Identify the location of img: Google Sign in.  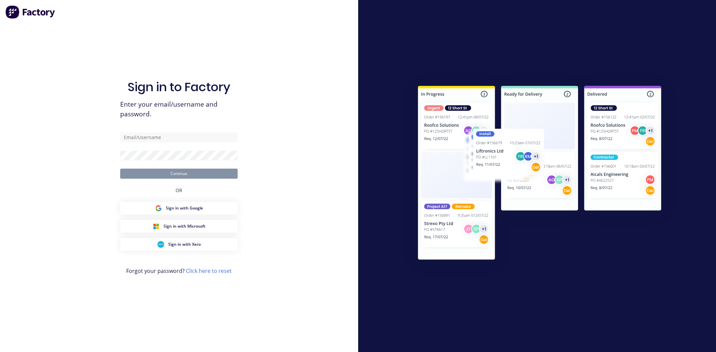
(158, 208).